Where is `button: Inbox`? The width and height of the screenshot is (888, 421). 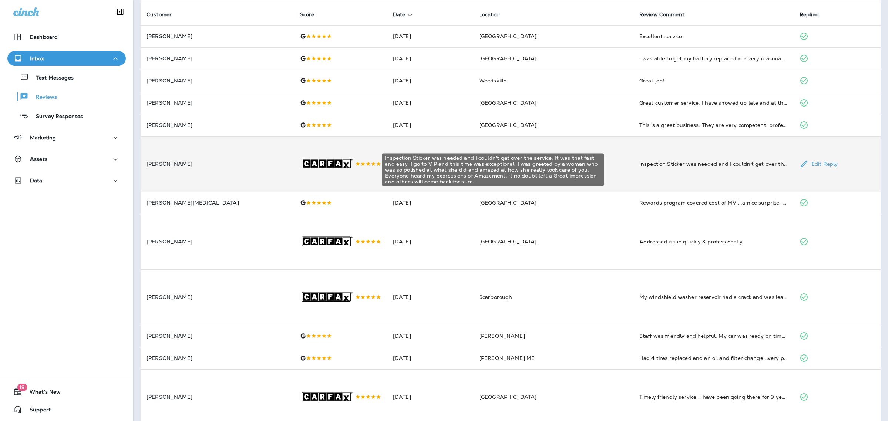 button: Inbox is located at coordinates (67, 58).